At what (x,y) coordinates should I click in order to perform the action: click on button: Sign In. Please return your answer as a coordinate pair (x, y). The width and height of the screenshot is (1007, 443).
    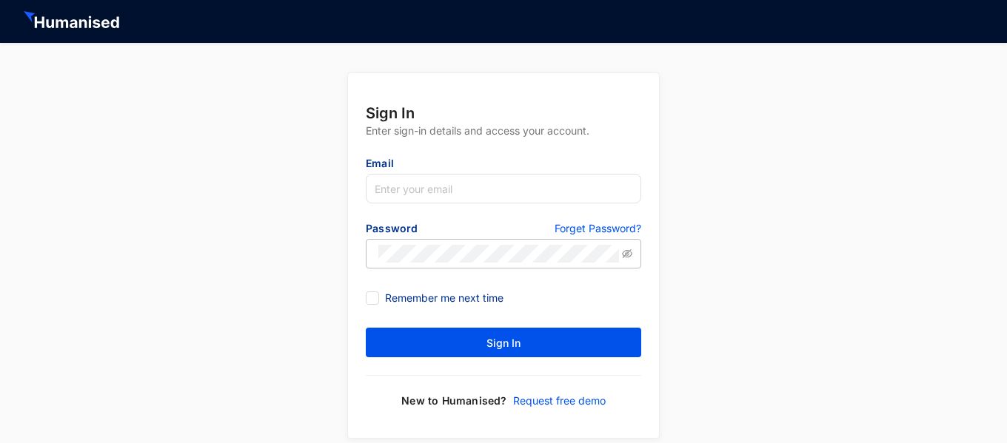
    Looking at the image, I should click on (503, 343).